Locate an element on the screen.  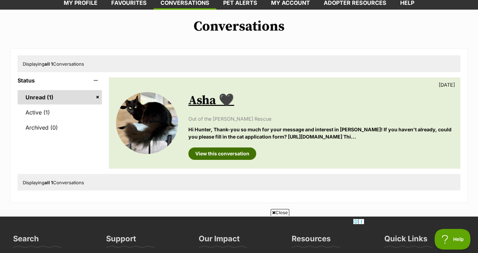
h3: Support is located at coordinates (121, 241).